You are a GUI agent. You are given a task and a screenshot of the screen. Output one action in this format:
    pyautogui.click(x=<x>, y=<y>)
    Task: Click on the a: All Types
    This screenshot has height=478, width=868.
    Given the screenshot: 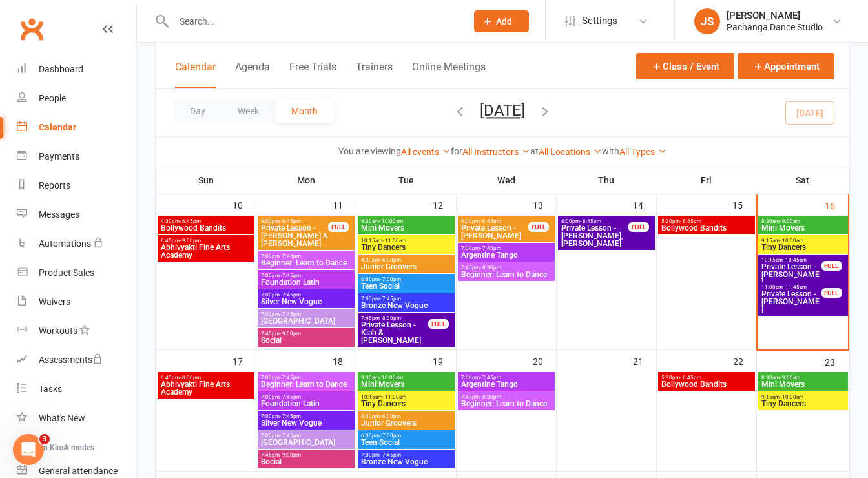 What is the action you would take?
    pyautogui.click(x=642, y=152)
    